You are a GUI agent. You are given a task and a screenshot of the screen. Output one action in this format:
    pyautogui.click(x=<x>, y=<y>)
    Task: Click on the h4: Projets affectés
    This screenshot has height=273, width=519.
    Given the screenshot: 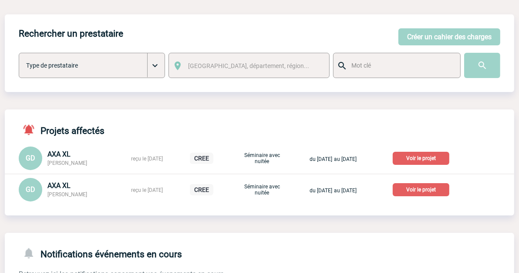 What is the action you would take?
    pyautogui.click(x=61, y=129)
    